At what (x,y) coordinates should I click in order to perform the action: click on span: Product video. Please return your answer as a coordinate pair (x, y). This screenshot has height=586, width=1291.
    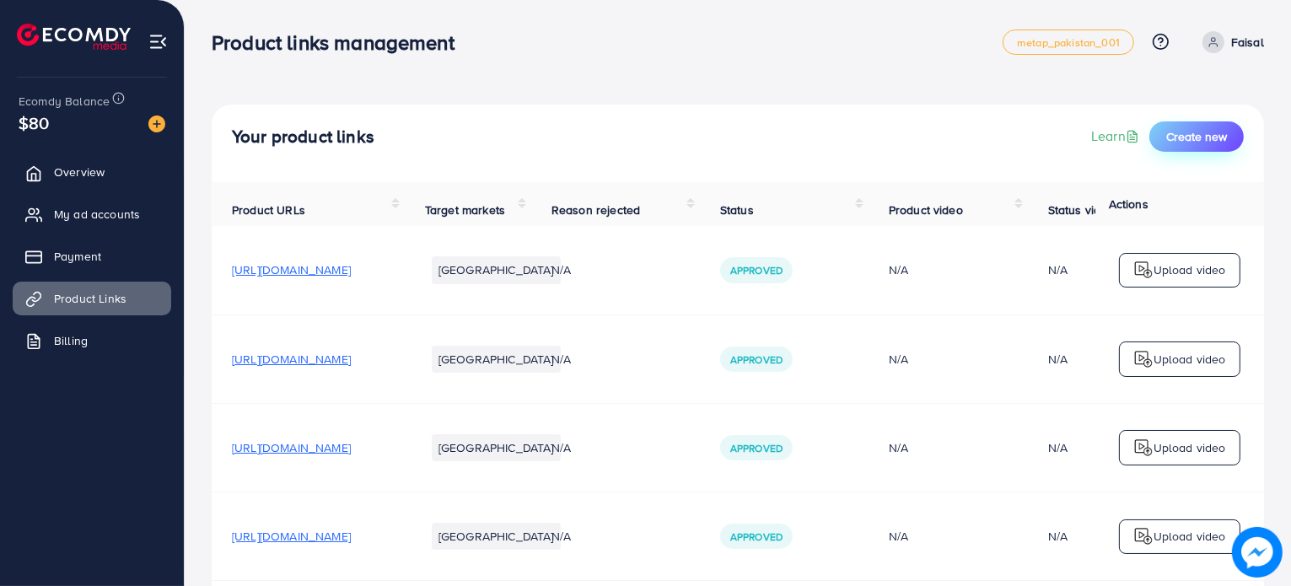
    Looking at the image, I should click on (926, 210).